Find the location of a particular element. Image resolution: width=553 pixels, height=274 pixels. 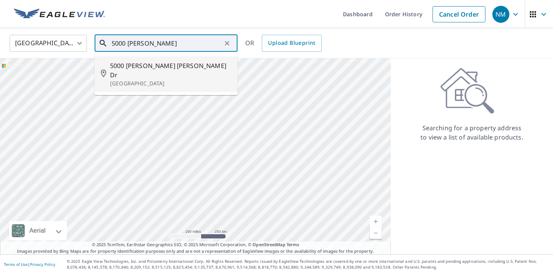

p: © 2025 Eagle View Technologies, Inc. and Pictometry International Corp. All Rights Reserved. Repo... is located at coordinates (308, 264).